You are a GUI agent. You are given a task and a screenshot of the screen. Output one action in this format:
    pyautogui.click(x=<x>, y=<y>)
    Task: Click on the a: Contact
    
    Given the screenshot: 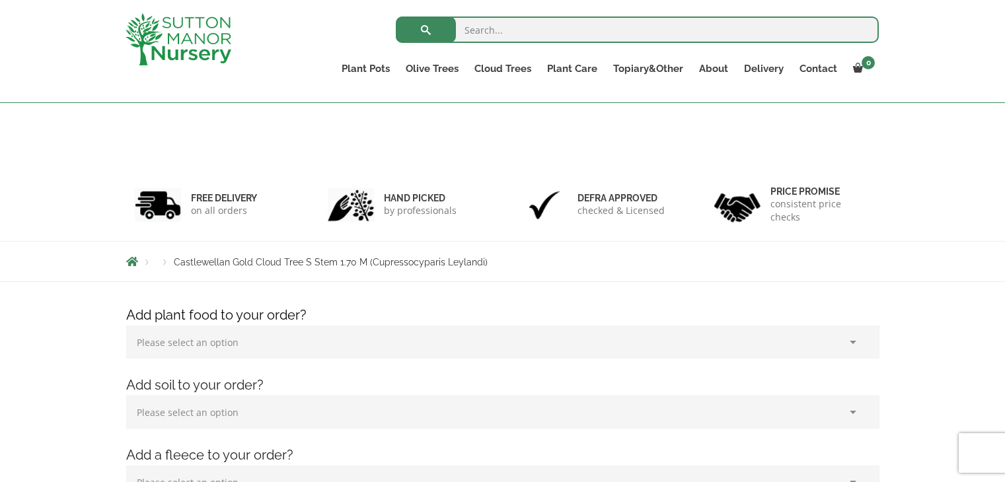 What is the action you would take?
    pyautogui.click(x=818, y=69)
    